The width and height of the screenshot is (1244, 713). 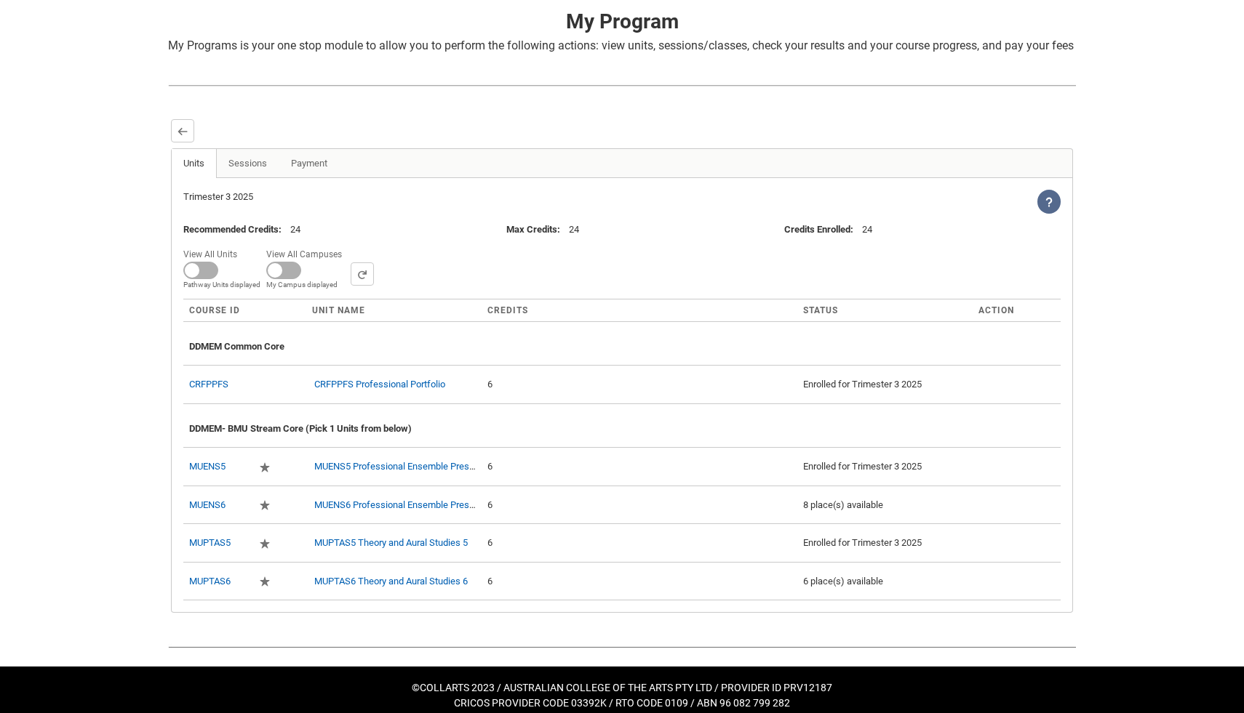 I want to click on span: Pathway Units displayed, so click(x=222, y=284).